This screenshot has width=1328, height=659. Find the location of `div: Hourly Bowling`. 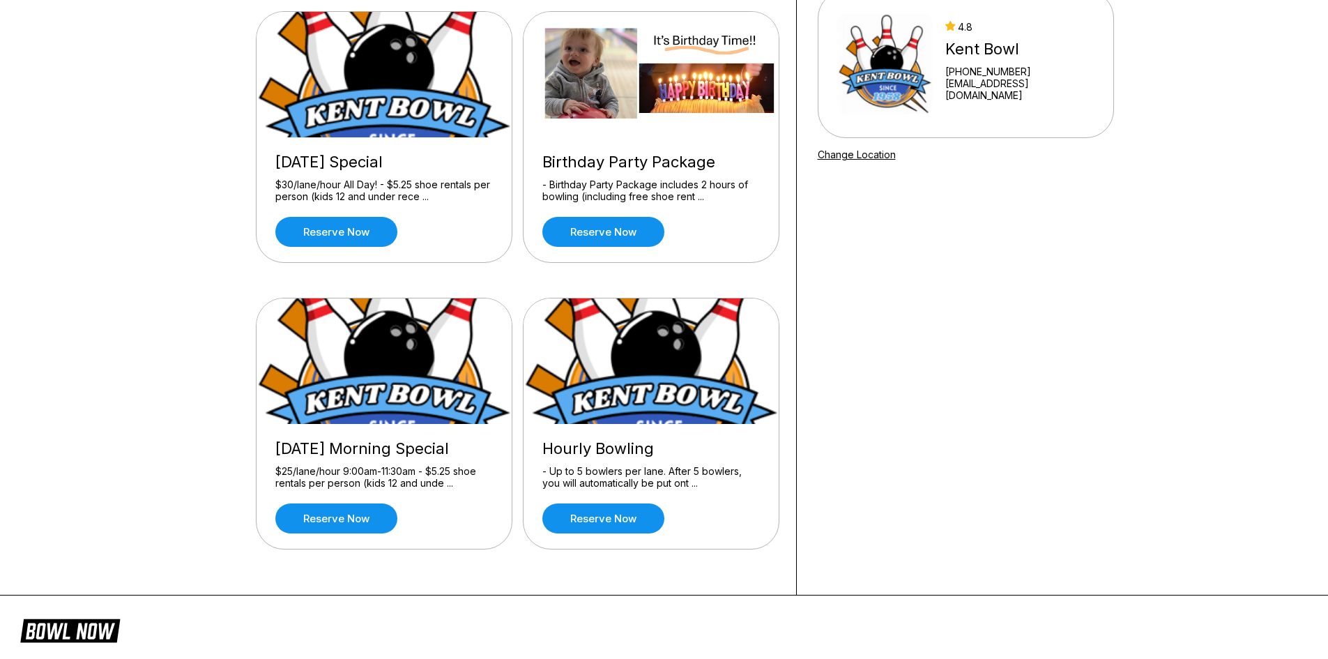

div: Hourly Bowling is located at coordinates (651, 448).